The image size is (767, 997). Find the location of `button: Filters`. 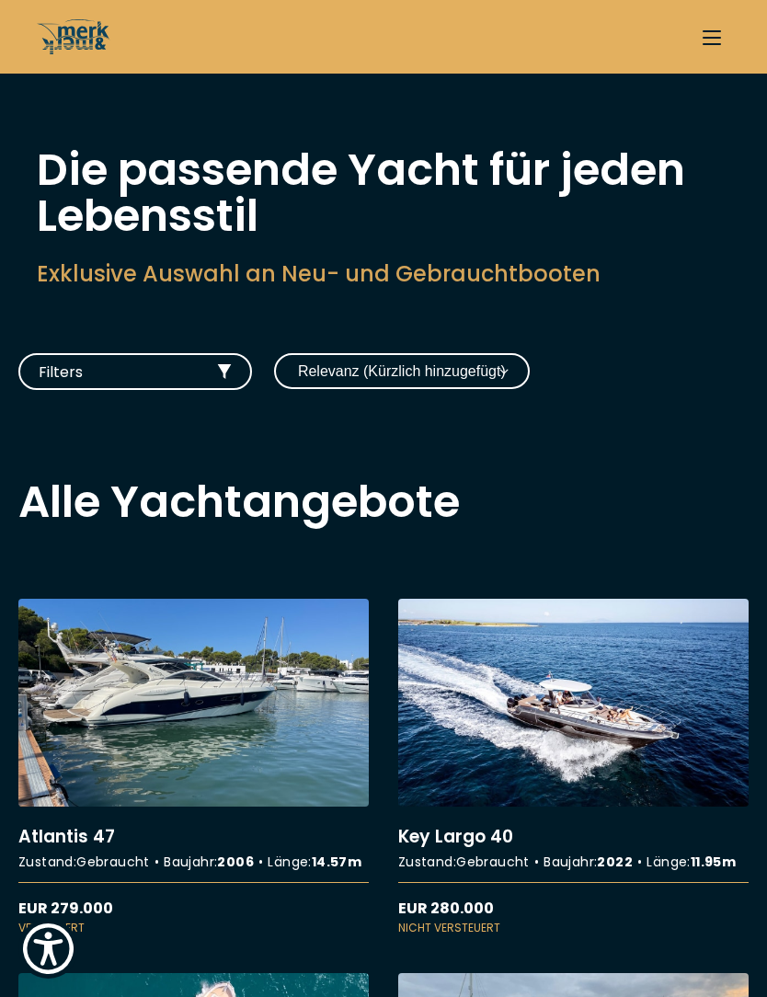

button: Filters is located at coordinates (135, 372).